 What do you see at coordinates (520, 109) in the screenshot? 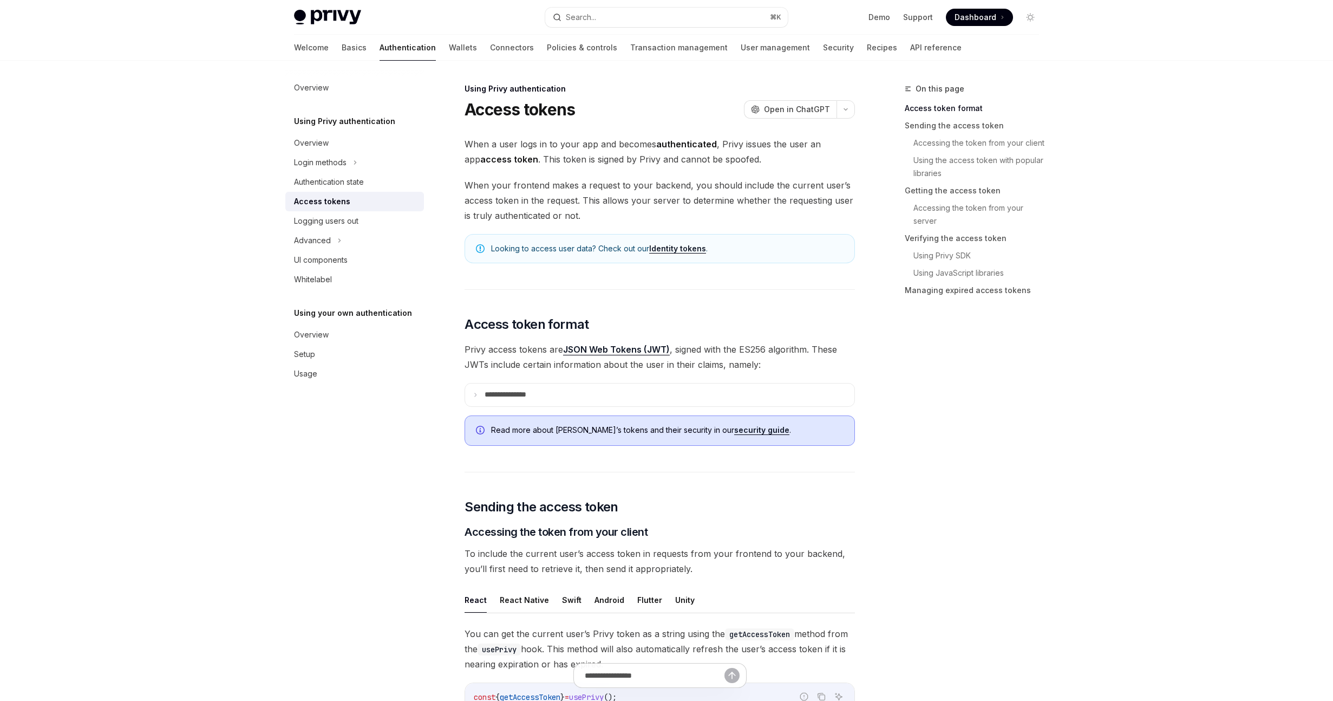
I see `h1: Access tokens` at bounding box center [520, 109].